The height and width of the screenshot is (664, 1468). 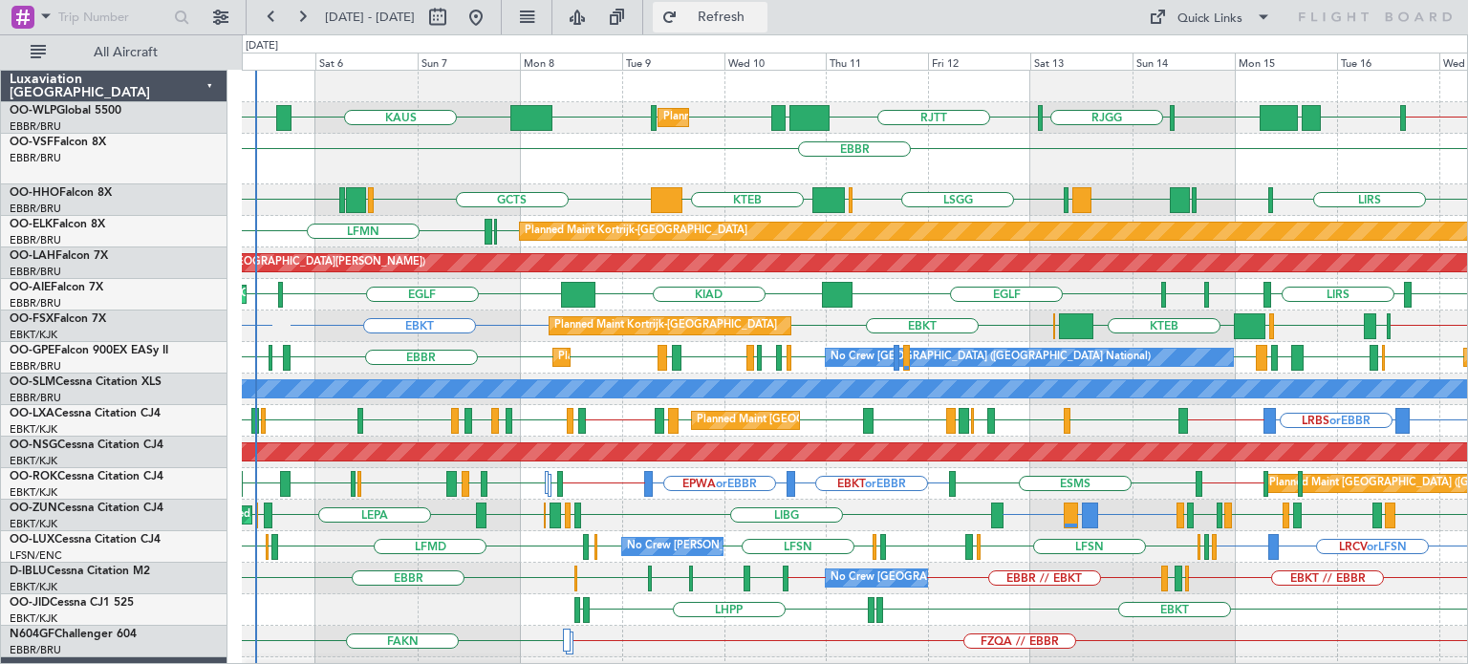 I want to click on span: OO-ROK, so click(x=33, y=477).